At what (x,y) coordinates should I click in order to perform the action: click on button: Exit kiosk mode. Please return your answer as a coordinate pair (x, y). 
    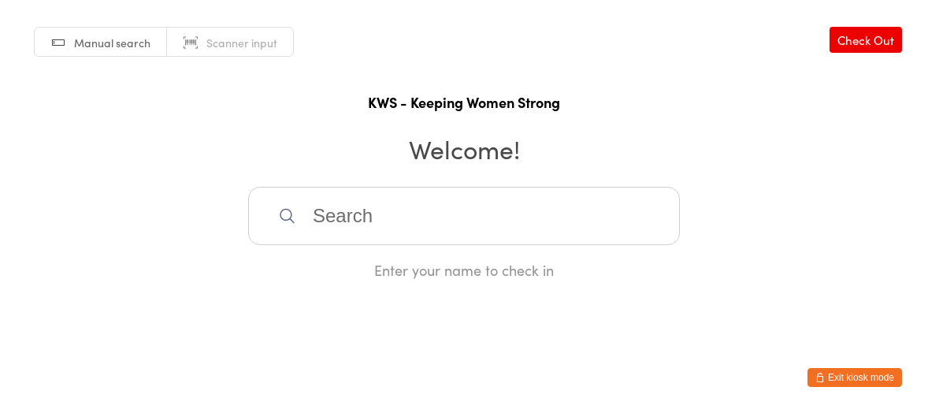
    Looking at the image, I should click on (855, 377).